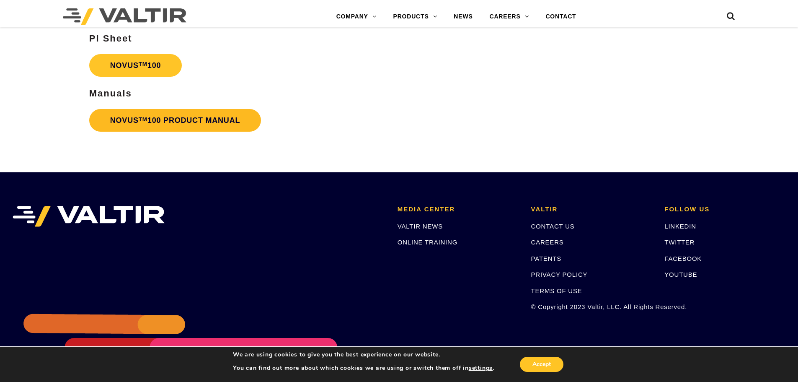 The width and height of the screenshot is (798, 382). Describe the element at coordinates (683, 258) in the screenshot. I see `a: FACEBOOK` at that location.